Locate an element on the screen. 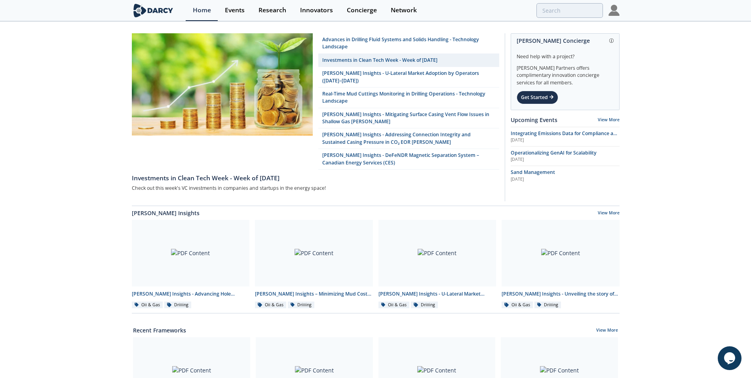  div: Concierge is located at coordinates (362, 10).